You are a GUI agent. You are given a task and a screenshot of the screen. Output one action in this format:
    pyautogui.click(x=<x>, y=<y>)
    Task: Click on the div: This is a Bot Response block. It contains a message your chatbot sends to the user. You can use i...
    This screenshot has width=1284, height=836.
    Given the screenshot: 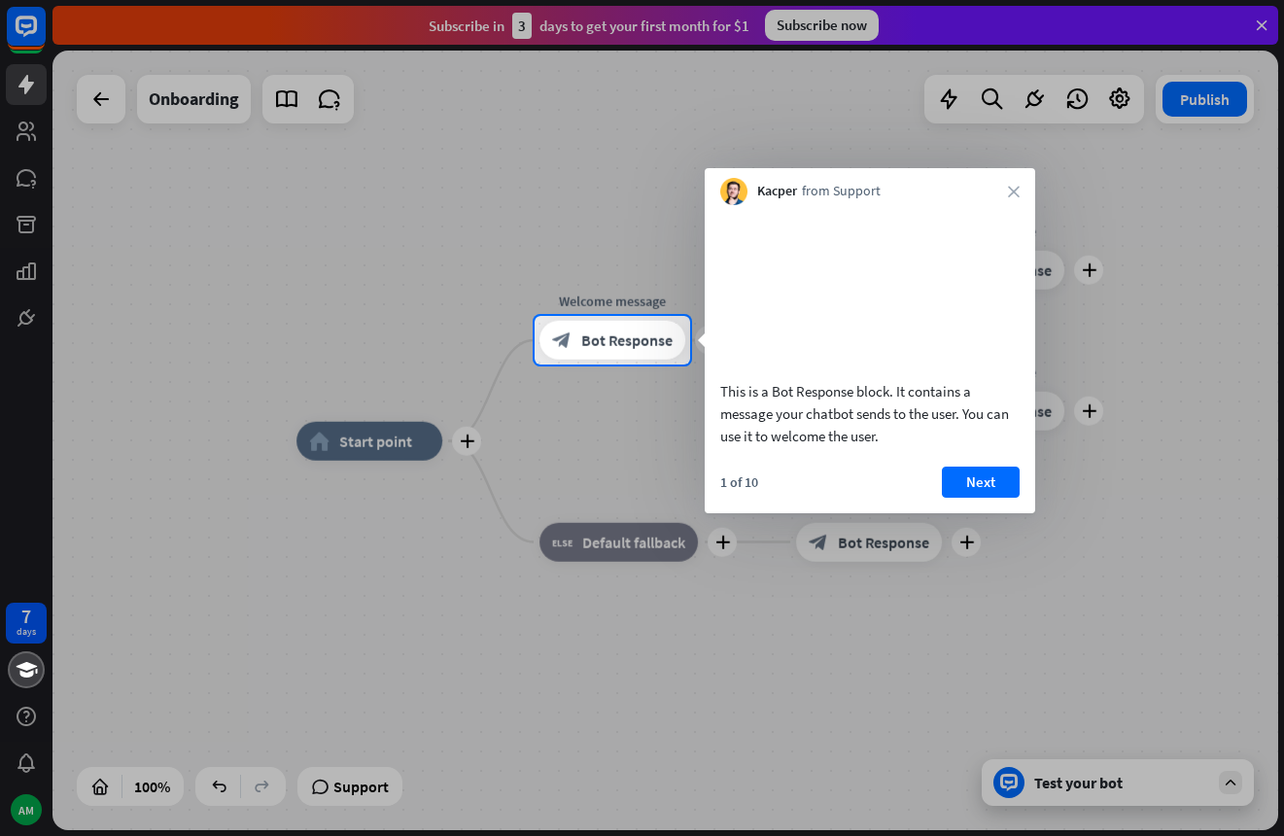 What is the action you would take?
    pyautogui.click(x=870, y=413)
    